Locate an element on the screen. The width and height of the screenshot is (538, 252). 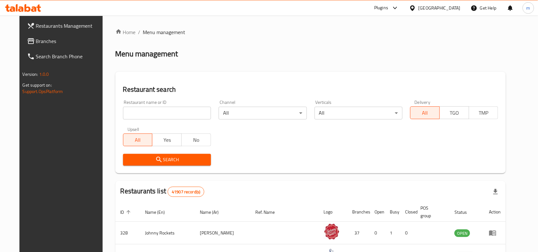
h2: Restaurant search is located at coordinates (311, 90).